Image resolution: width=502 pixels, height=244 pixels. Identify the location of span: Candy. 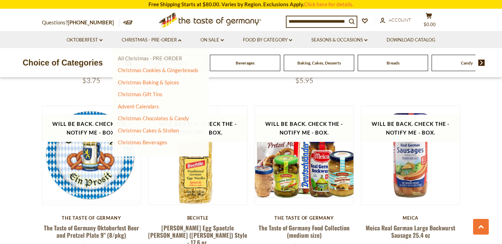
(467, 63).